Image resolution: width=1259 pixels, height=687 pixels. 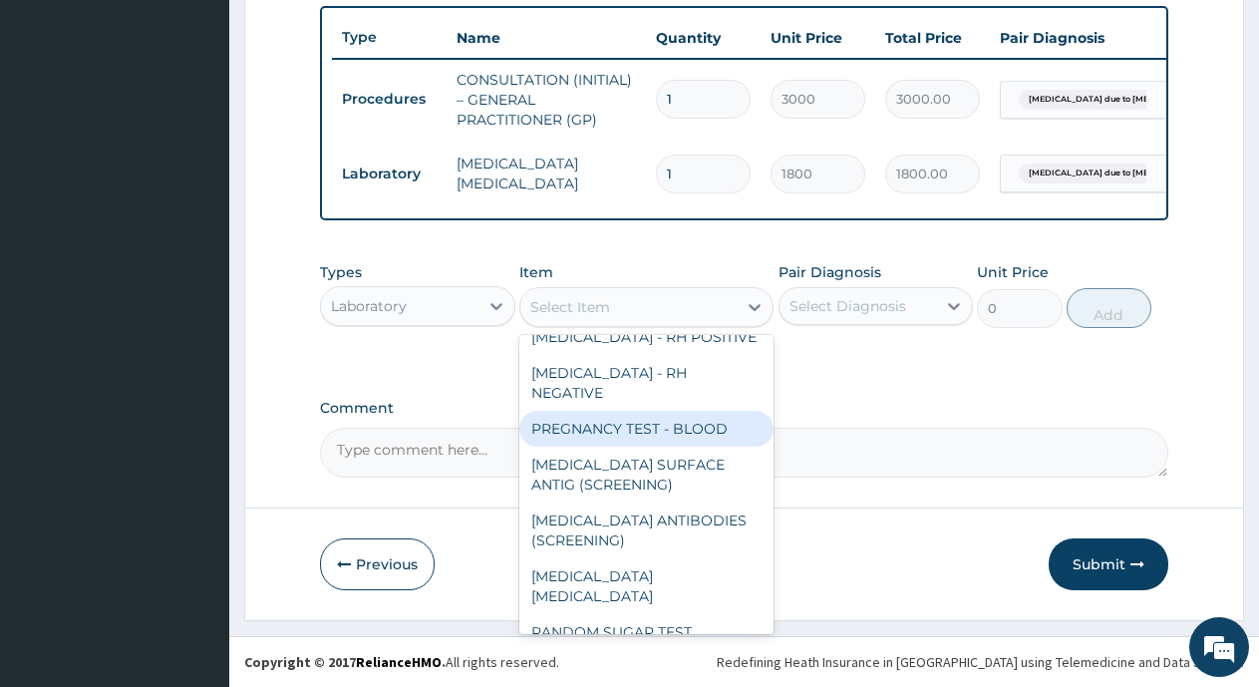 What do you see at coordinates (1109, 308) in the screenshot?
I see `button: Add` at bounding box center [1109, 308].